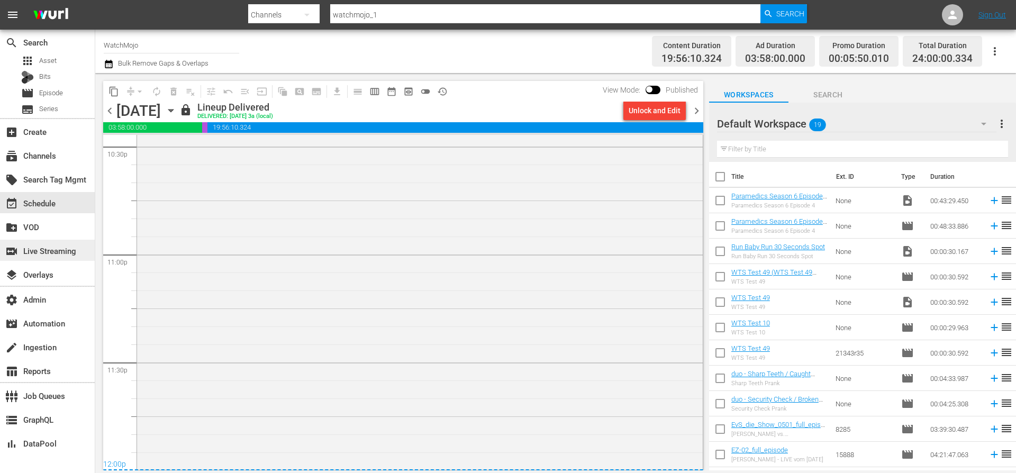  I want to click on span: Bulk Remove Gaps & Overlaps, so click(163, 63).